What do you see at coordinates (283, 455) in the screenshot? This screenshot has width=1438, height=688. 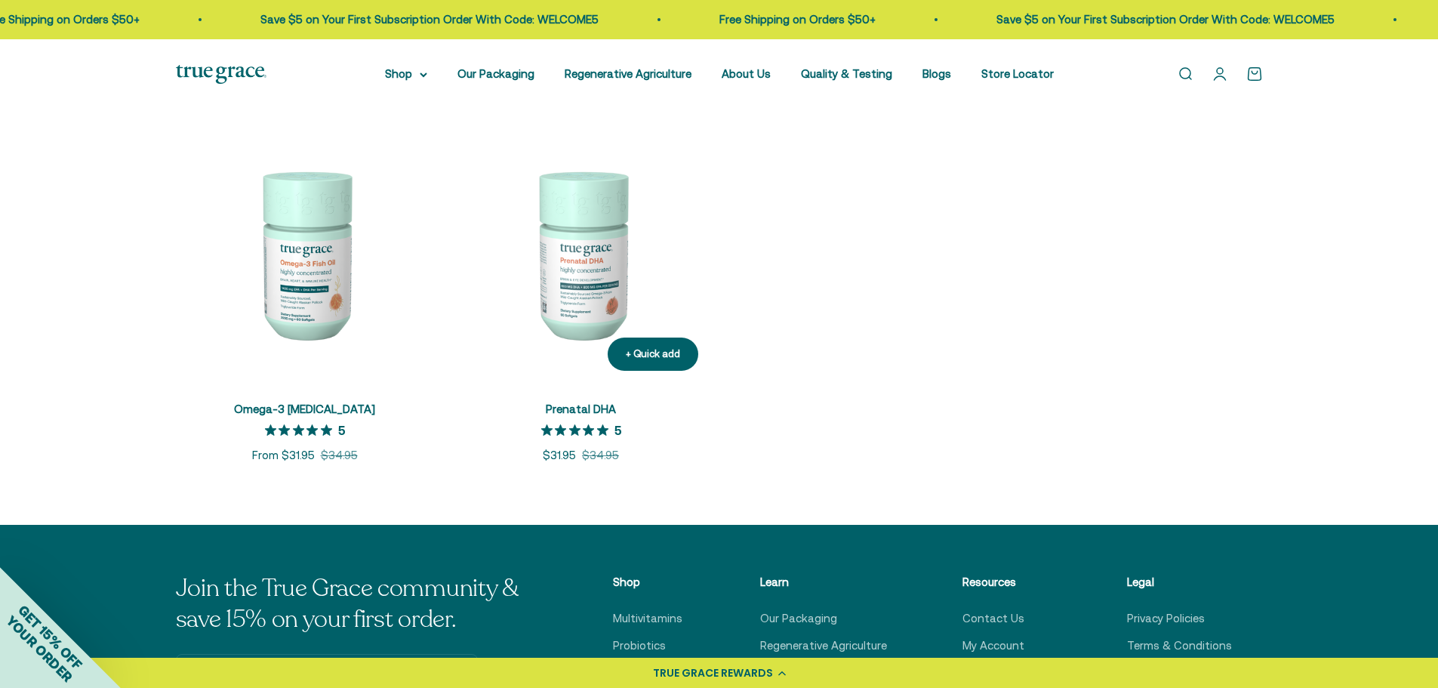 I see `sale-price: From $31.95` at bounding box center [283, 455].